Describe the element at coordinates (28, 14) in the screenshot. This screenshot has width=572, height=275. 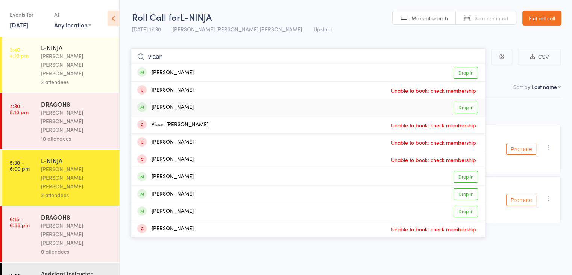
I see `div: Events for` at that location.